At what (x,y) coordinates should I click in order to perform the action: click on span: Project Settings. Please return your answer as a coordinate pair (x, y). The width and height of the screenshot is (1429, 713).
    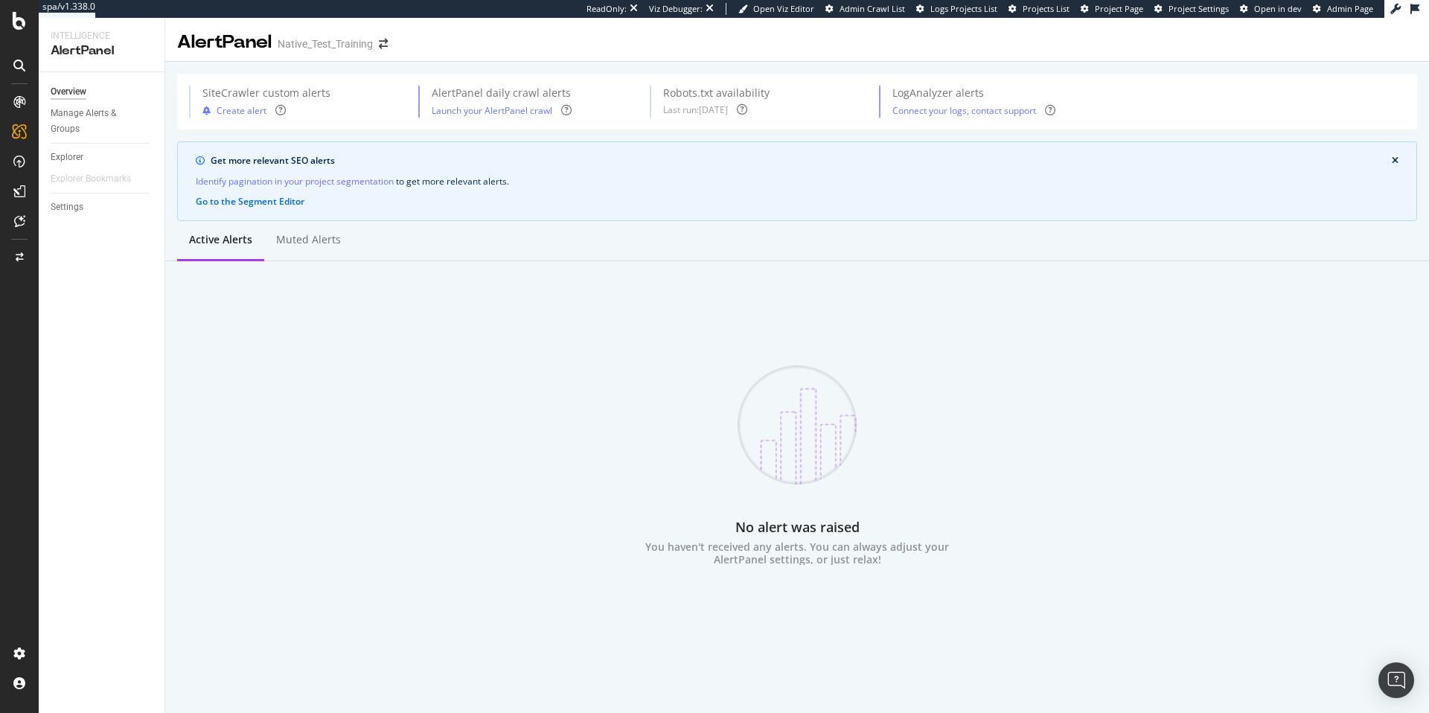
    Looking at the image, I should click on (1199, 8).